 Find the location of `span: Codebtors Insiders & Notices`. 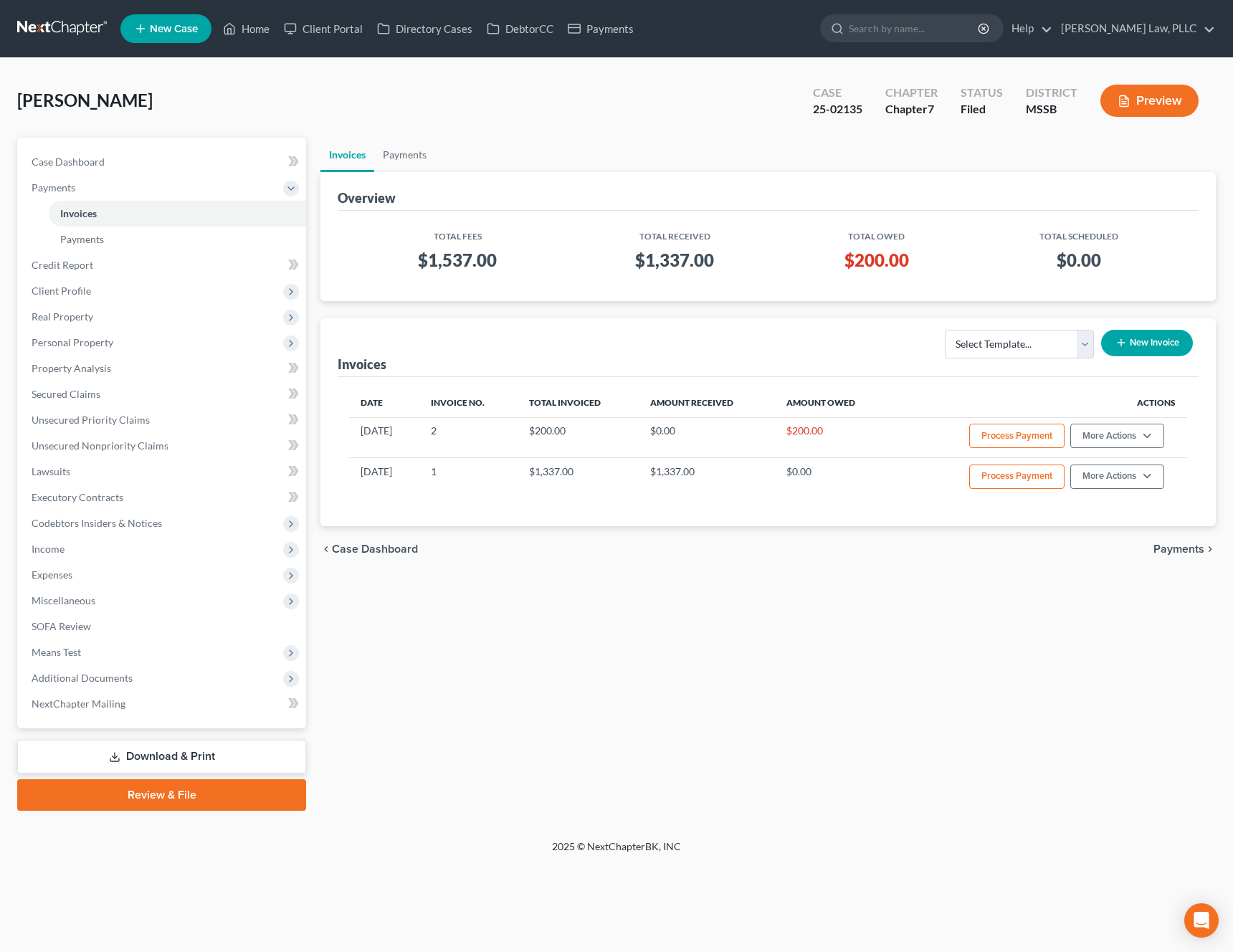

span: Codebtors Insiders & Notices is located at coordinates (97, 523).